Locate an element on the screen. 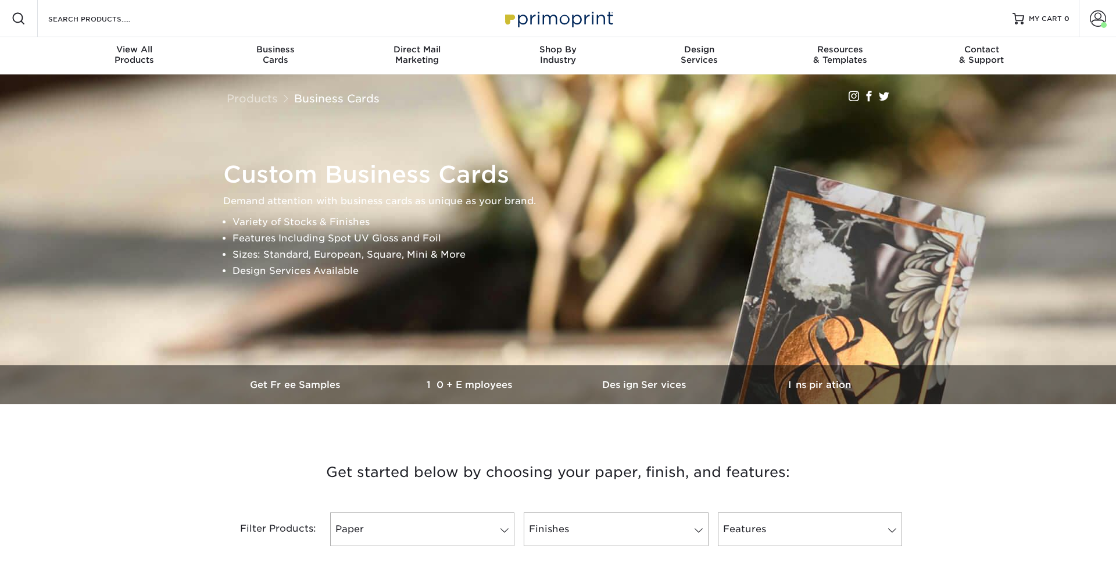 The height and width of the screenshot is (577, 1116). span: 0 is located at coordinates (1067, 19).